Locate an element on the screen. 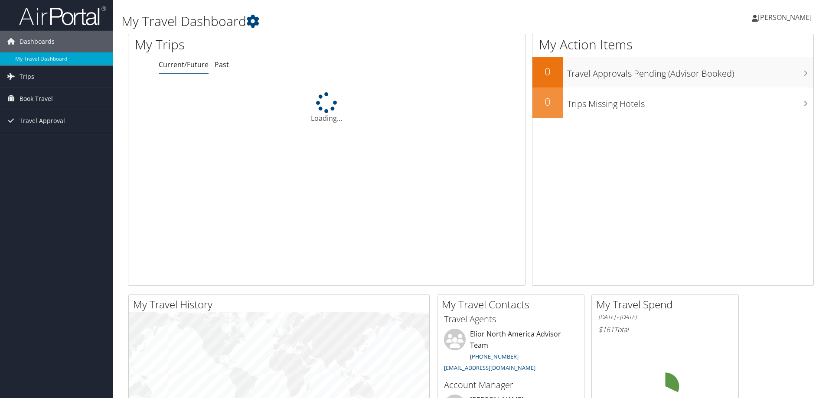 The width and height of the screenshot is (829, 398). h3: Trips Missing Hotels is located at coordinates (690, 102).